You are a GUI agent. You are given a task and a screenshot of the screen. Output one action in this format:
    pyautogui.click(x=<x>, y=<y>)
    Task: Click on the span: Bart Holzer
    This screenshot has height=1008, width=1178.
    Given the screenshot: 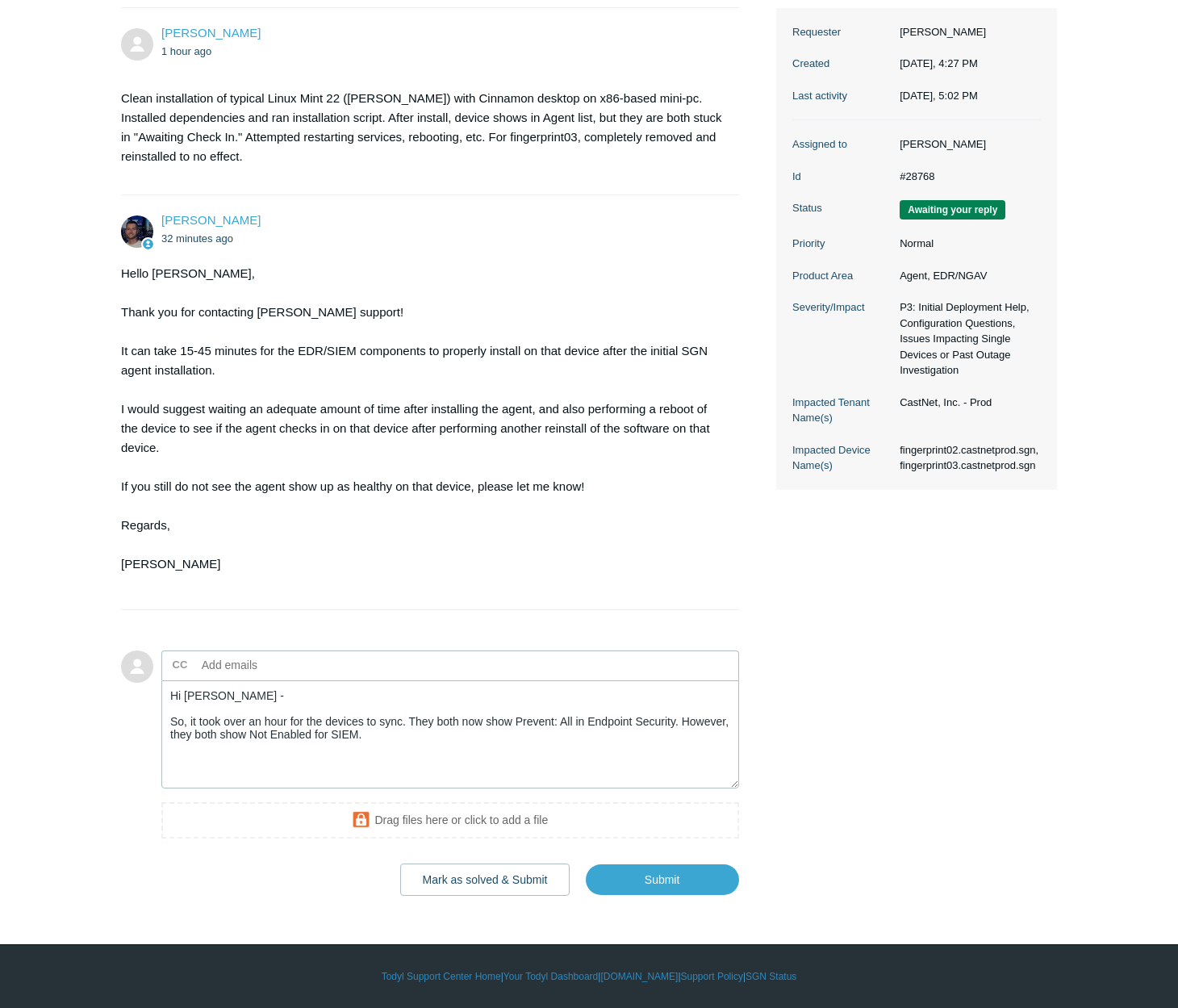 What is the action you would take?
    pyautogui.click(x=211, y=33)
    